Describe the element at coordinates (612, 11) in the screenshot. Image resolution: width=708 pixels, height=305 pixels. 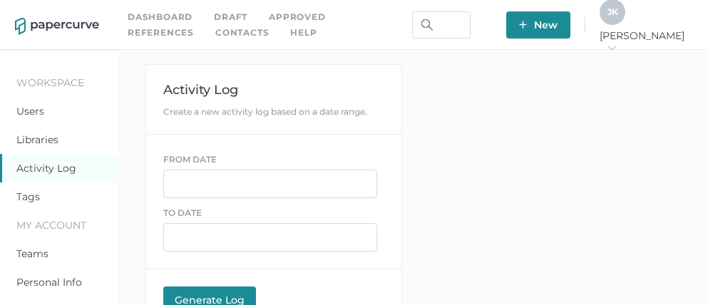
I see `span: J K` at that location.